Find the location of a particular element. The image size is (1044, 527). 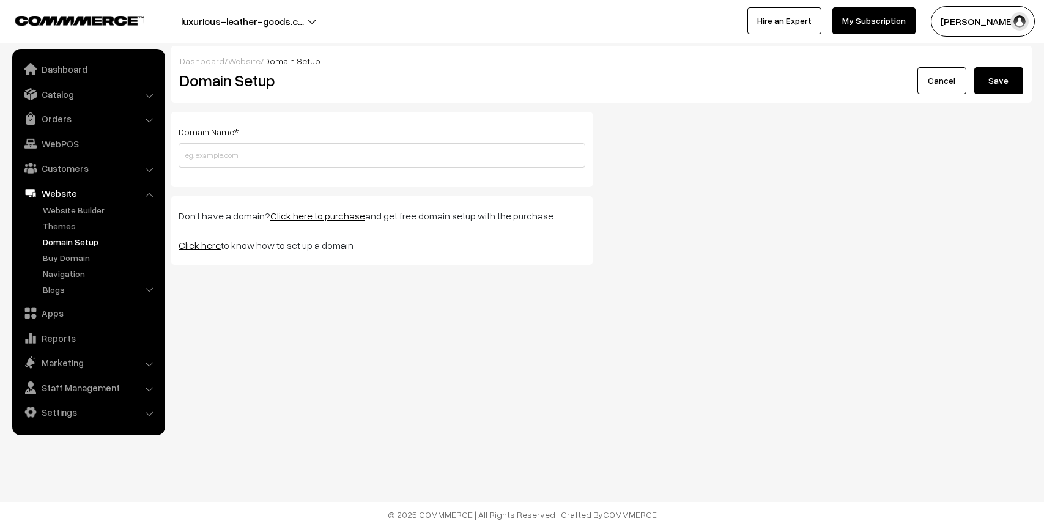

button: Save is located at coordinates (999, 81).